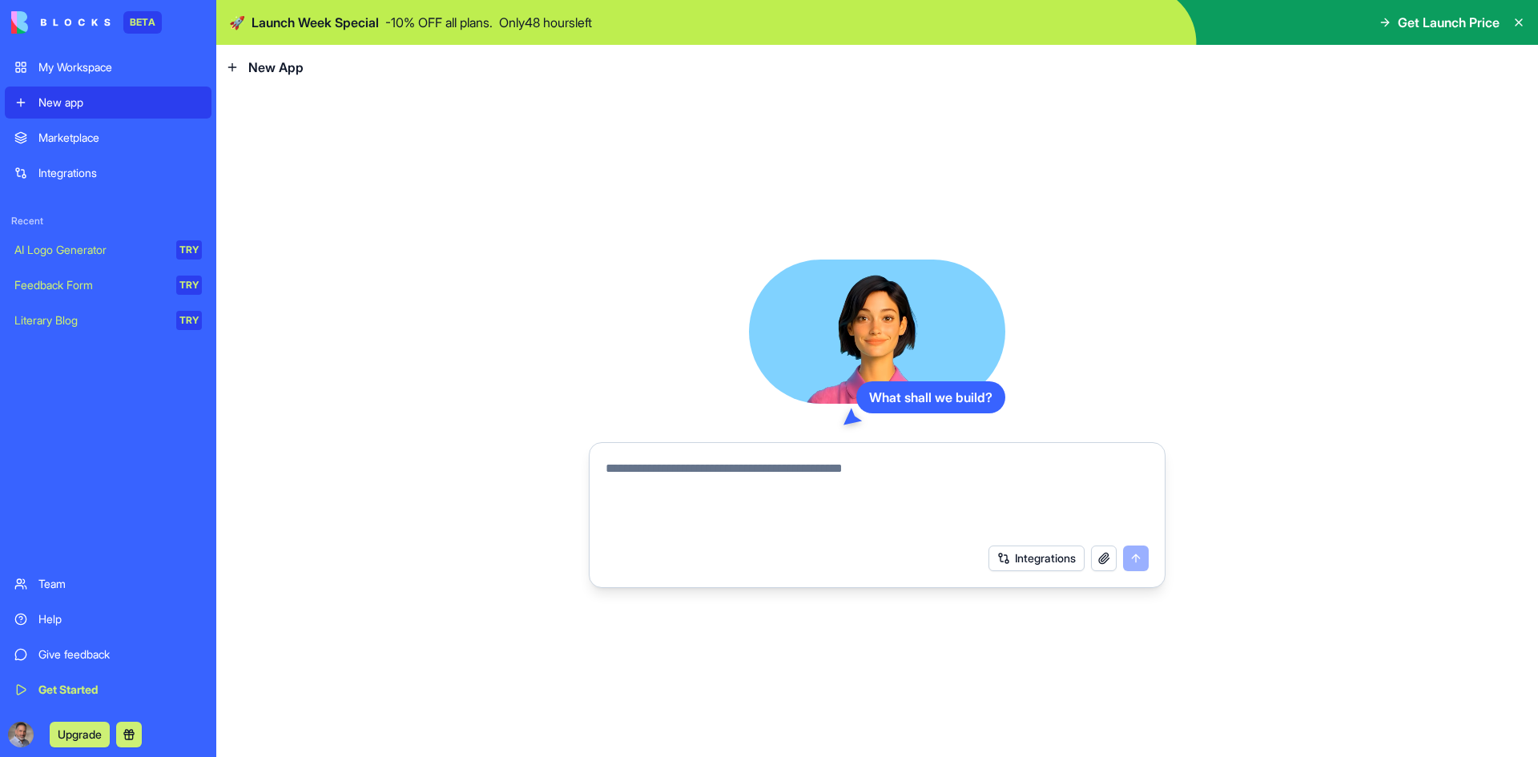 Image resolution: width=1538 pixels, height=757 pixels. I want to click on div: New app, so click(120, 103).